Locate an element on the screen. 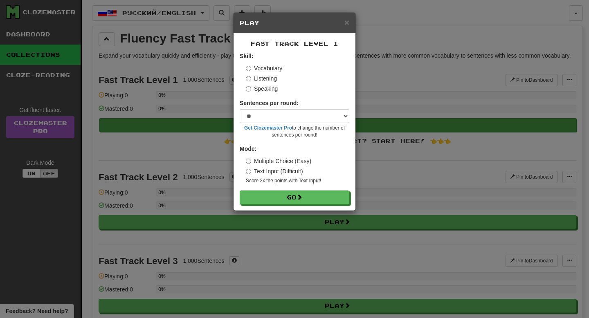 This screenshot has width=589, height=318. label: Vocabulary is located at coordinates (264, 68).